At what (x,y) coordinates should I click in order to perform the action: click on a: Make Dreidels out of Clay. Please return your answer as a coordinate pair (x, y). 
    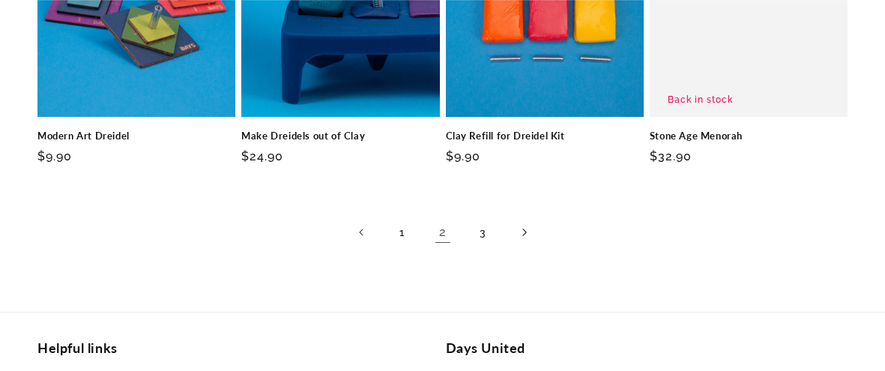
    Looking at the image, I should click on (340, 136).